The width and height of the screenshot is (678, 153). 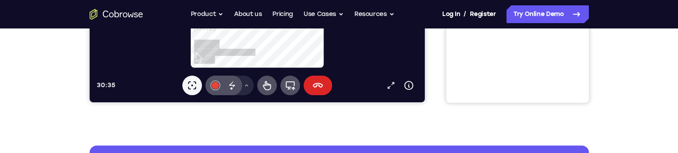 I want to click on a: Go to the home page, so click(x=116, y=14).